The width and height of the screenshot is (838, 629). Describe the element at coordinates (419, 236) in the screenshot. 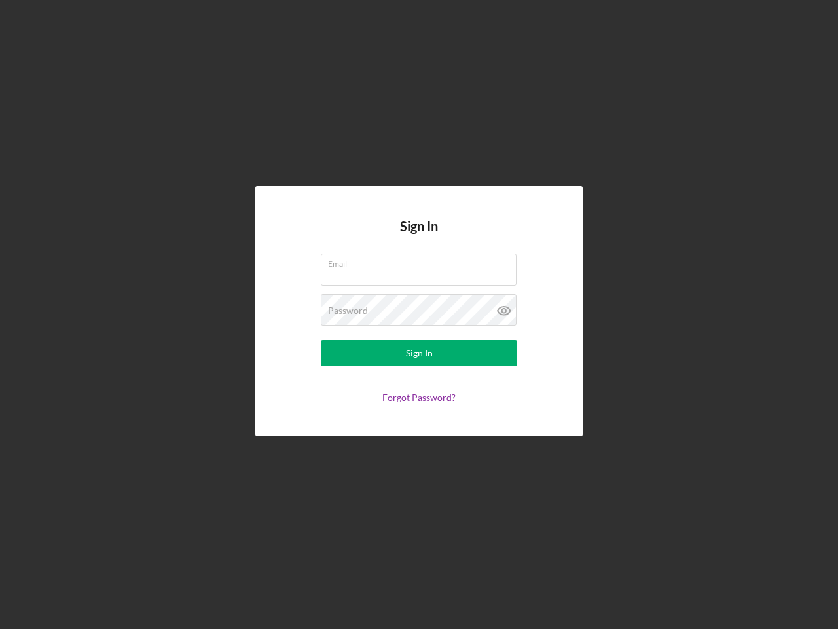

I see `h4: Sign In` at that location.